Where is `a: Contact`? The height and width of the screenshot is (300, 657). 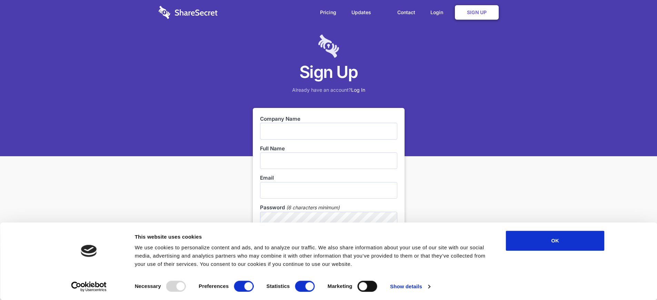
a: Contact is located at coordinates (406, 12).